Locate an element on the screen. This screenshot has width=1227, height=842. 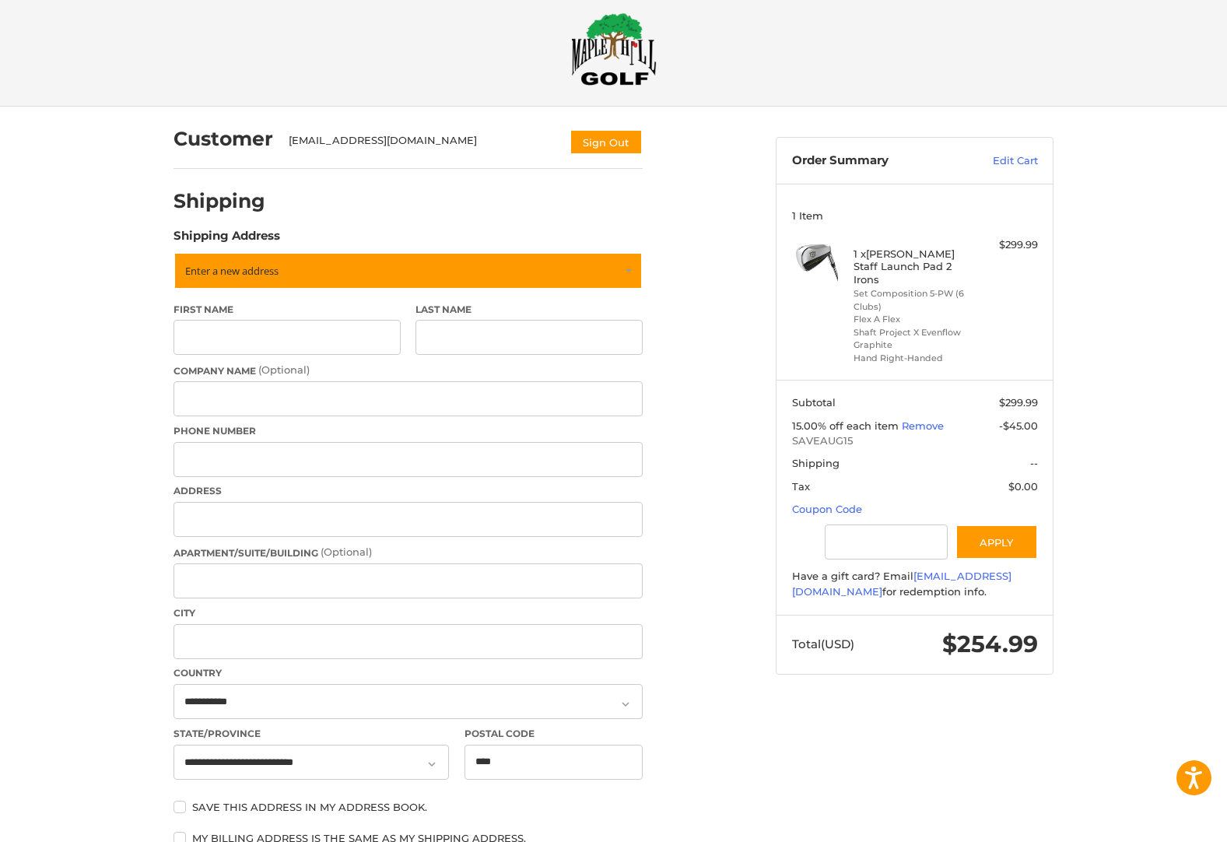
label: Save this address in my address book. is located at coordinates (408, 807).